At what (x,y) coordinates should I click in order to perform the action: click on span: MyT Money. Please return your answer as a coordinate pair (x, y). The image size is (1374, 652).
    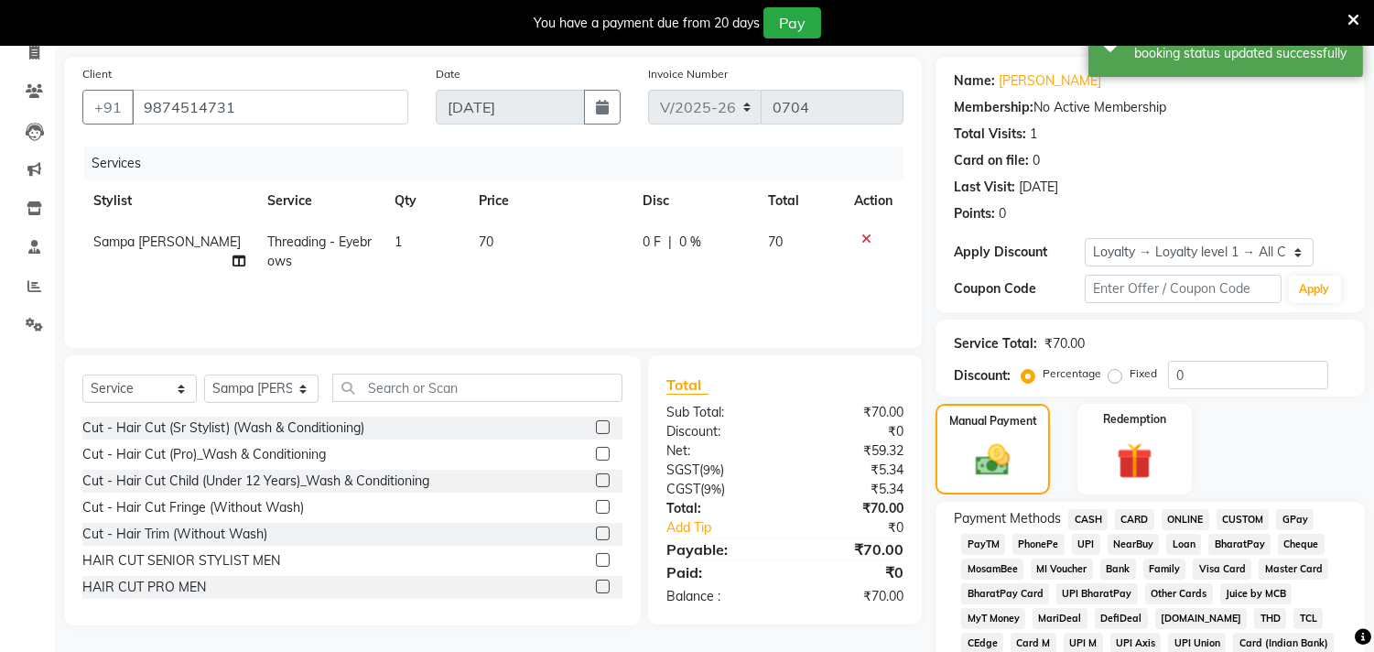
    Looking at the image, I should click on (993, 618).